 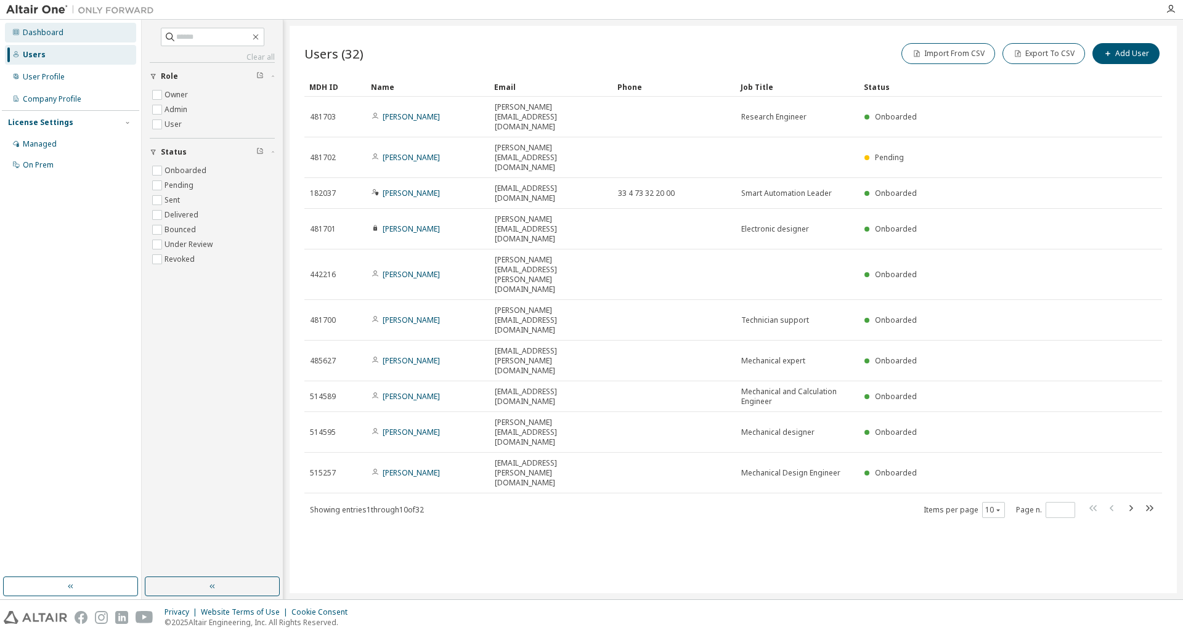 What do you see at coordinates (81, 617) in the screenshot?
I see `img: facebook.svg` at bounding box center [81, 617].